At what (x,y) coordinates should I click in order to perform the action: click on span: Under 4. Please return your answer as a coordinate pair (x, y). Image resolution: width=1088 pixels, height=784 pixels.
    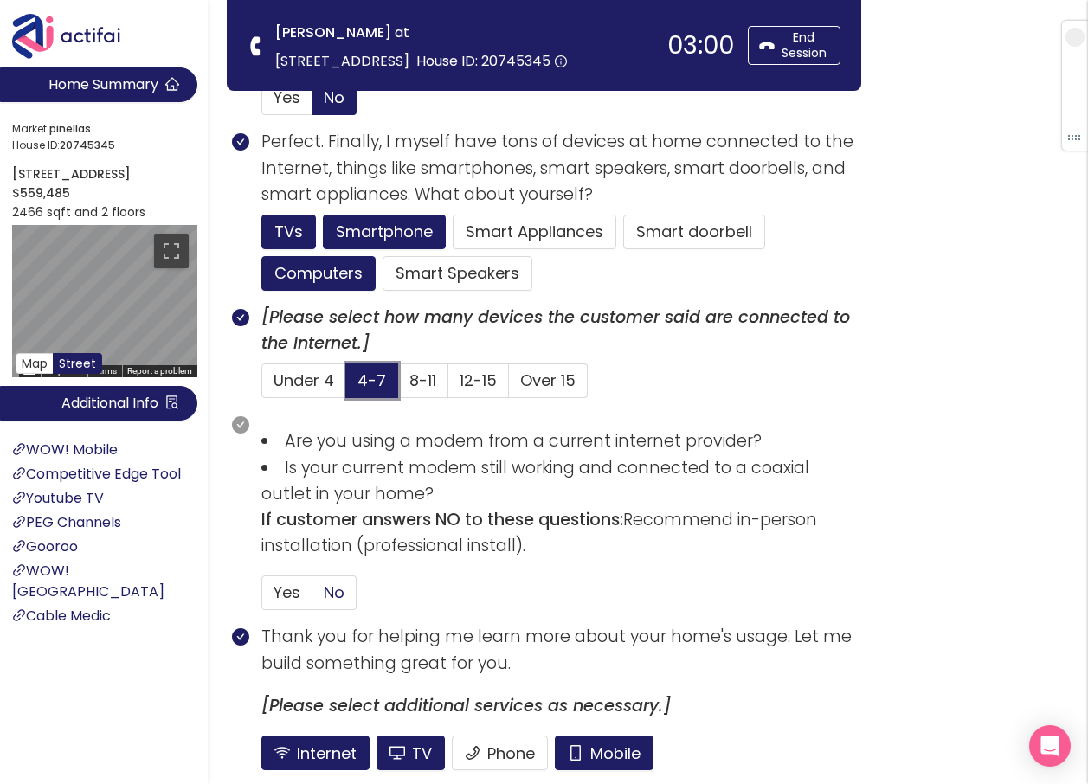
    Looking at the image, I should click on (304, 380).